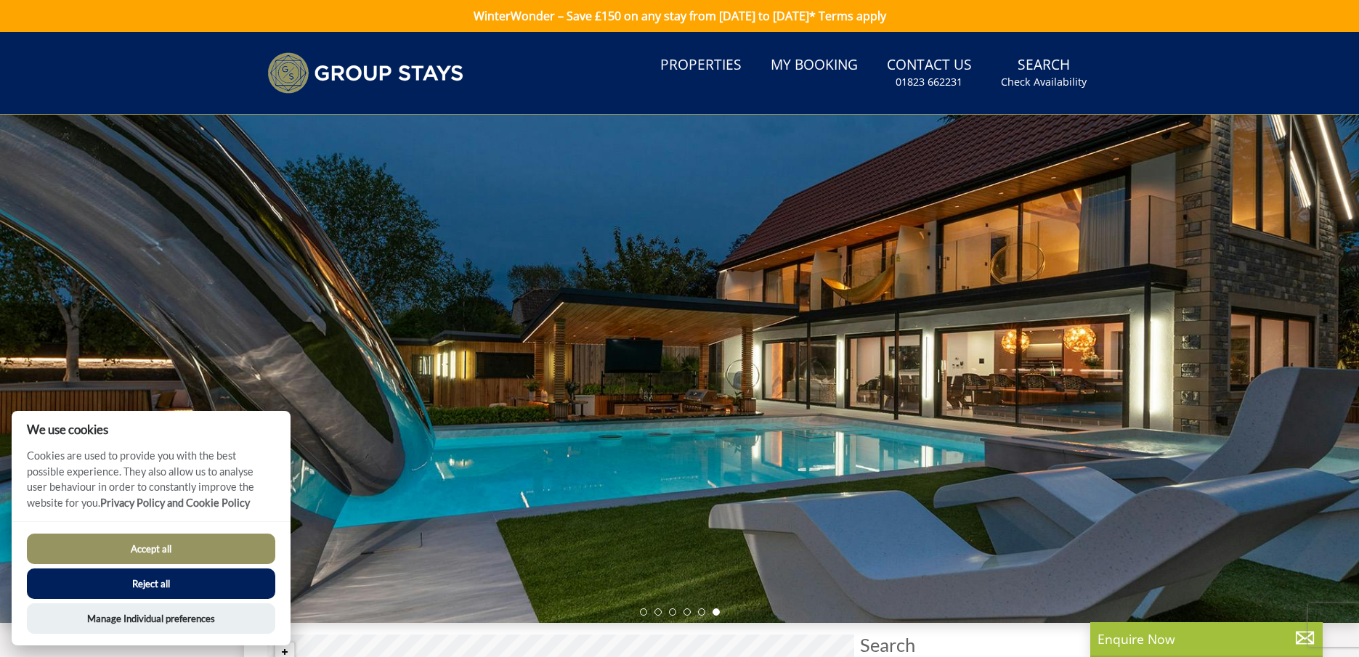 The width and height of the screenshot is (1359, 657). What do you see at coordinates (929, 82) in the screenshot?
I see `small: 01823 662231` at bounding box center [929, 82].